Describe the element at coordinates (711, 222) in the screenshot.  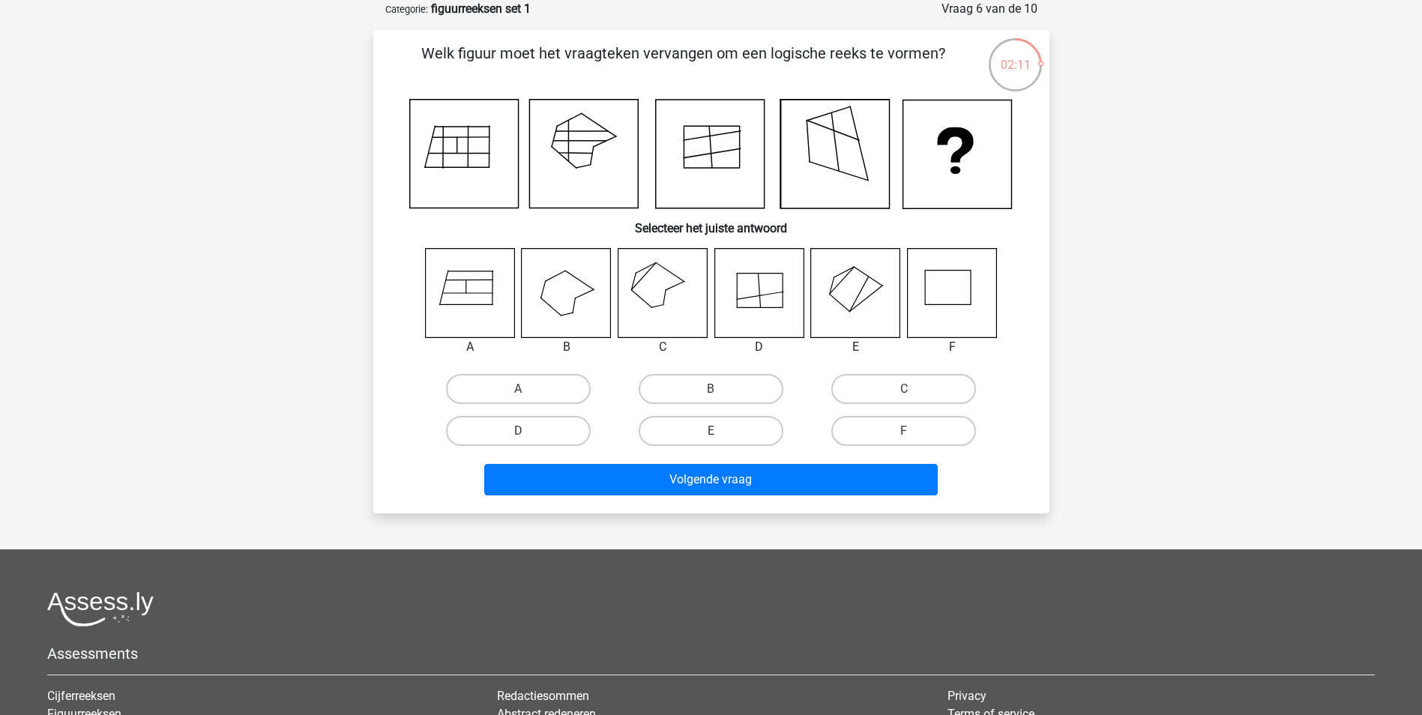
I see `h6: Selecteer het juiste antwoord` at that location.